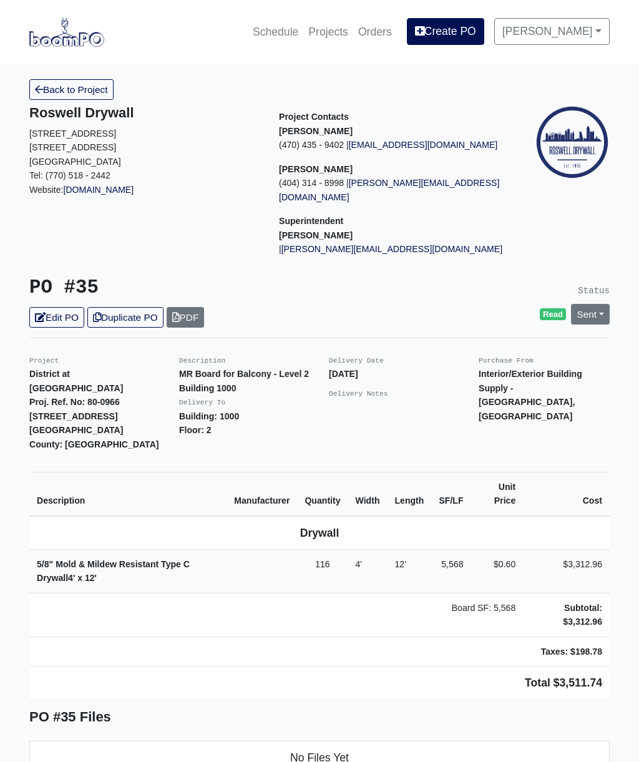 This screenshot has width=639, height=762. I want to click on small: Purchase From, so click(506, 361).